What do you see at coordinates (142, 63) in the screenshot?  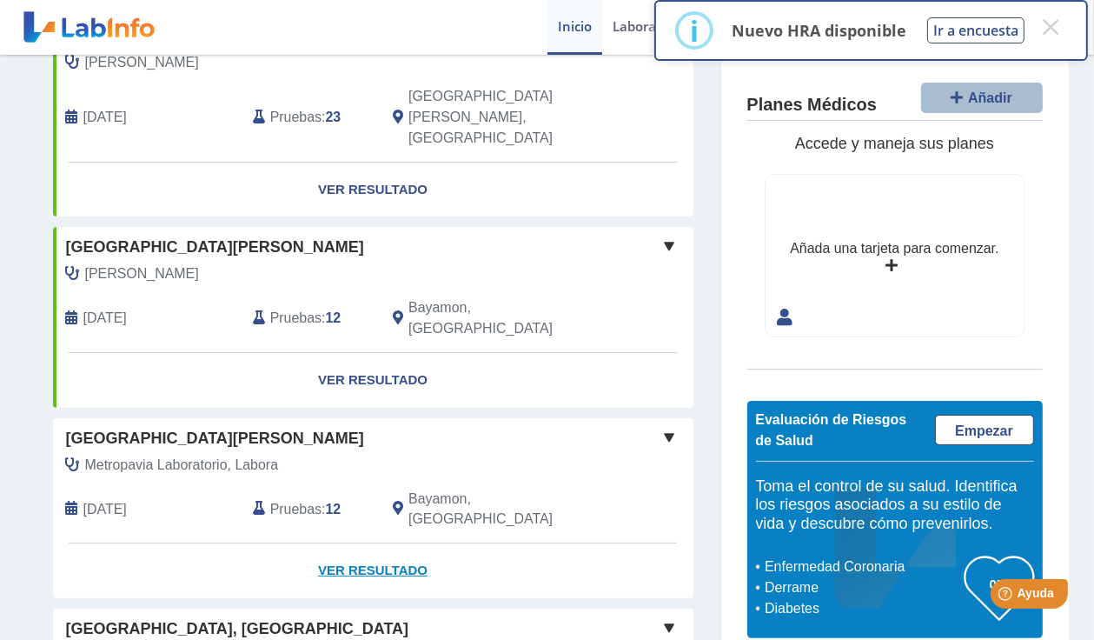 I see `span: Mercado, Ismael` at bounding box center [142, 63].